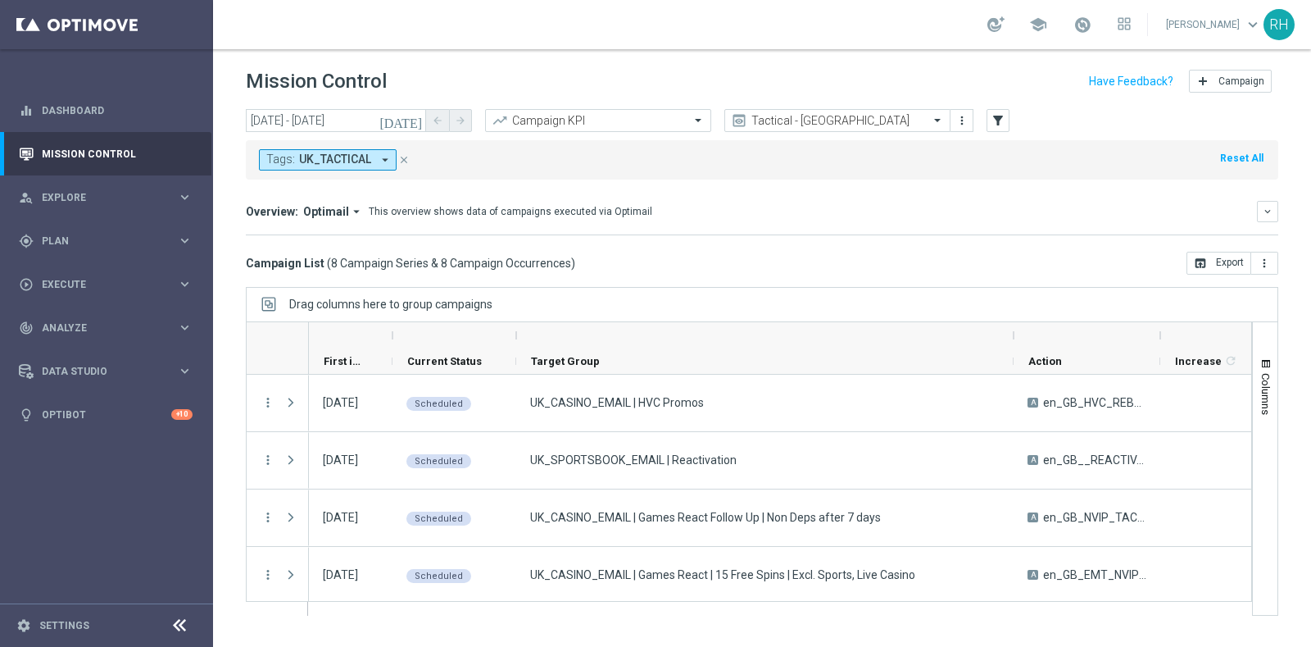 The image size is (1311, 647). What do you see at coordinates (106, 284) in the screenshot?
I see `button: play_circle_outline Execute keyboard_arrow_right` at bounding box center [106, 284].